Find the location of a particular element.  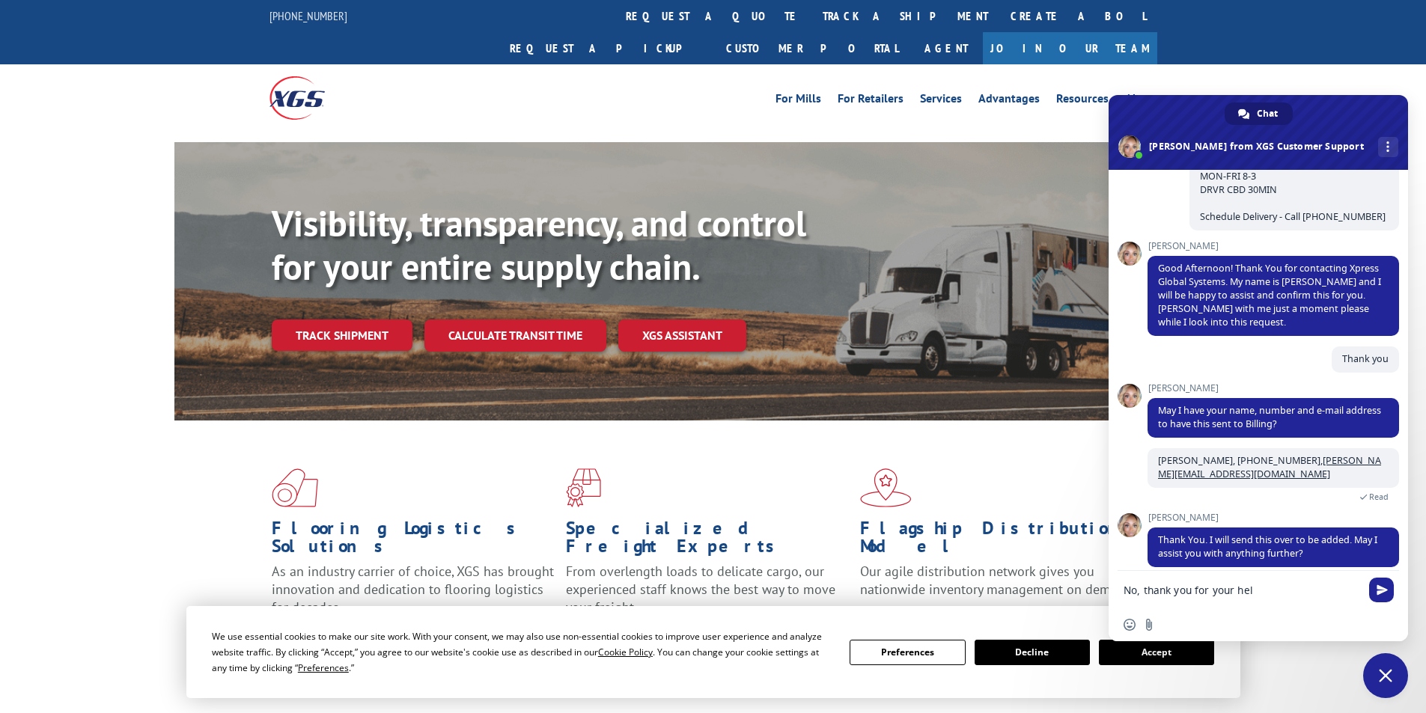

span: Send a file is located at coordinates (1149, 625).